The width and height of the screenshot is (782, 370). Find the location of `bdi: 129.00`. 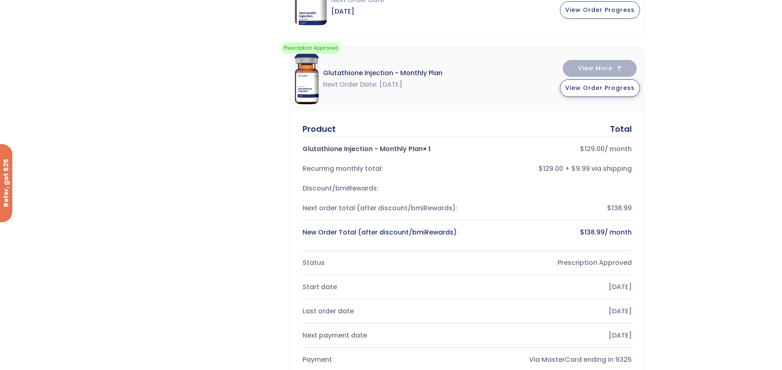

bdi: 129.00 is located at coordinates (592, 149).